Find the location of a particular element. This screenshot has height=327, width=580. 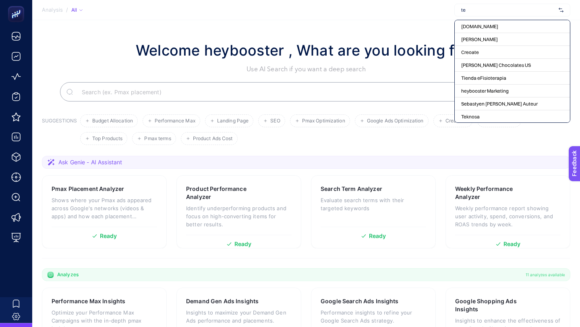

a: Weekly Performance AnalyzerWeekly performance report showing user activity, spend, conversions, a... is located at coordinates (508, 212).